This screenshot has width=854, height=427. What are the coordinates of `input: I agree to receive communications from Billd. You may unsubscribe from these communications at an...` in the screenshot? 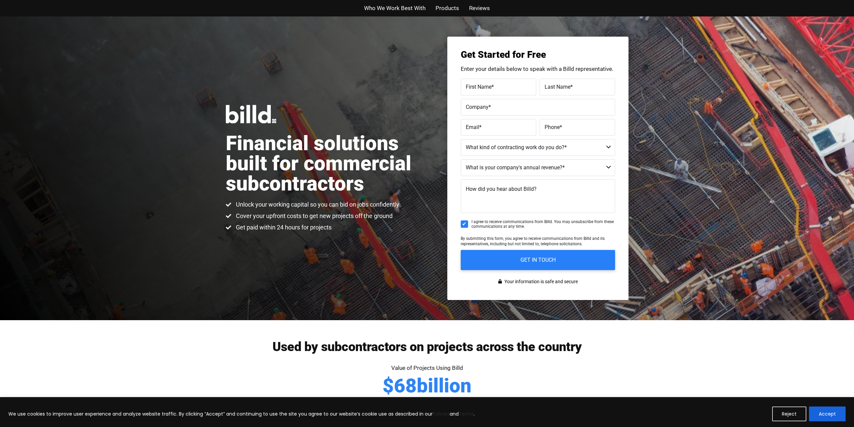 It's located at (465, 224).